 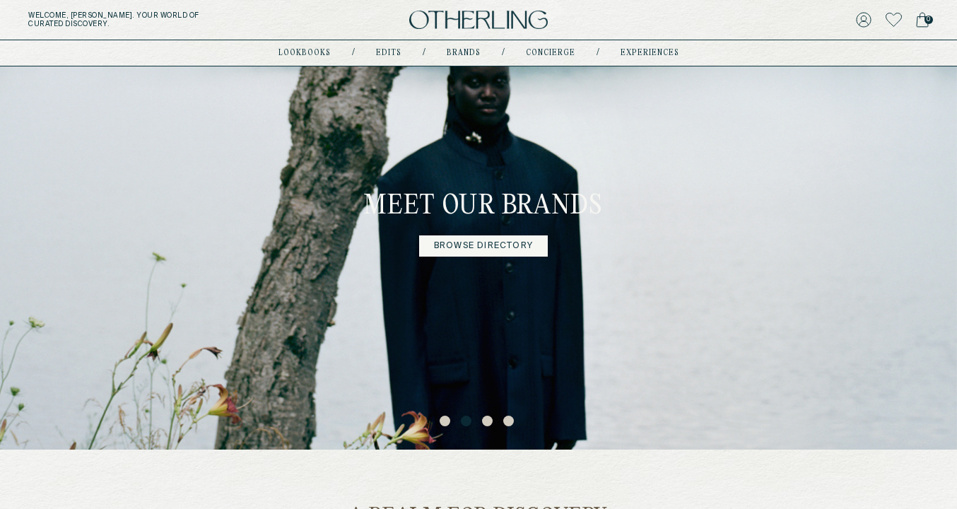 I want to click on a: experiences, so click(x=649, y=53).